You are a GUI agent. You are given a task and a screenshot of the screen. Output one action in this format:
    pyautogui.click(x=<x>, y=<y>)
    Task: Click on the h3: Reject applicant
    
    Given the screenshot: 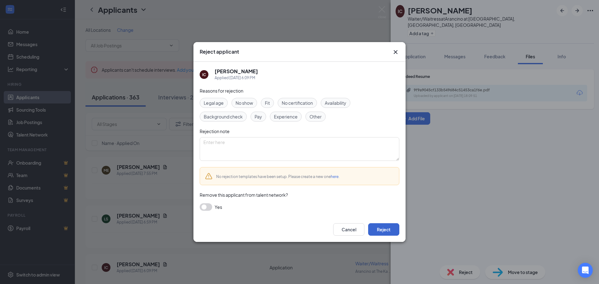 What is the action you would take?
    pyautogui.click(x=220, y=52)
    